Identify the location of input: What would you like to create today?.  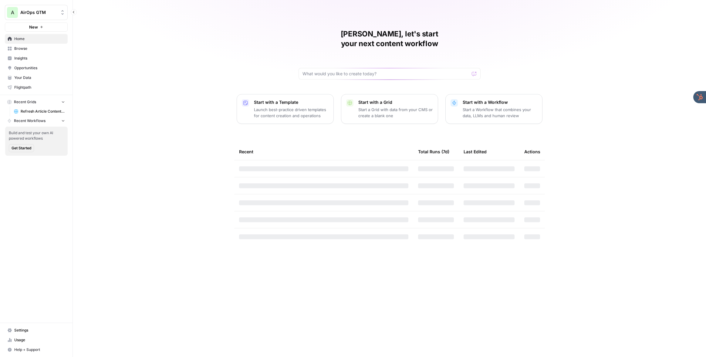
(386, 74).